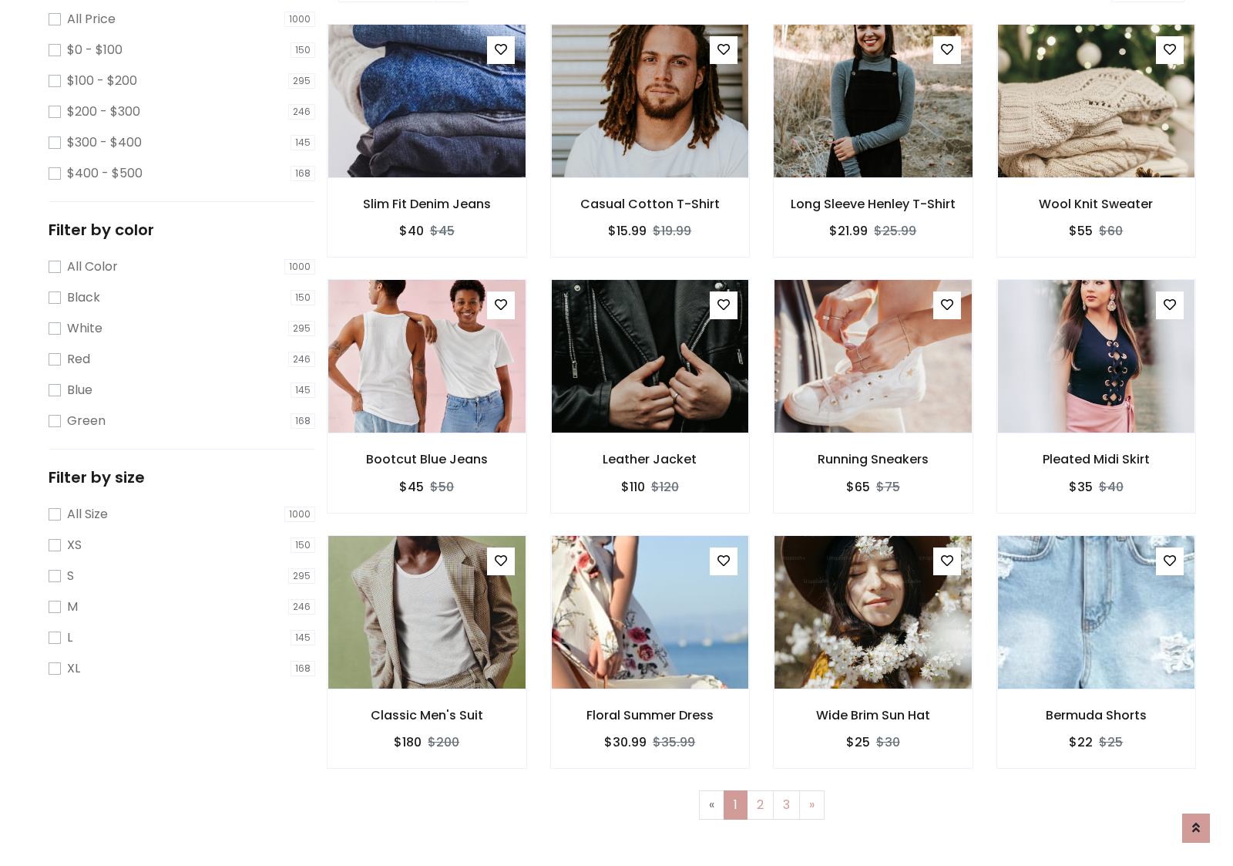  I want to click on label: $100 - $200, so click(102, 81).